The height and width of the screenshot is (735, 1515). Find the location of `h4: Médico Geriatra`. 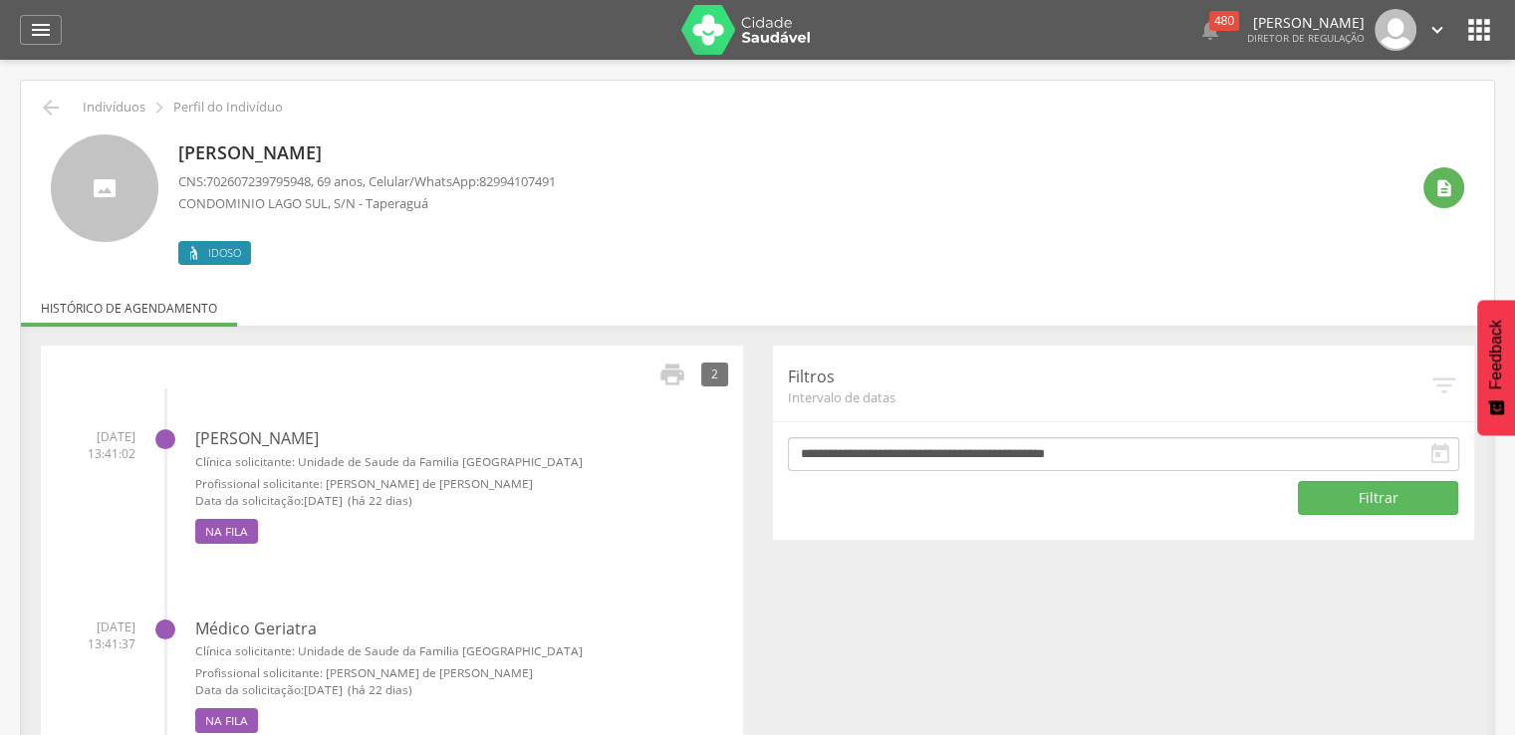

h4: Médico Geriatra is located at coordinates (461, 630).